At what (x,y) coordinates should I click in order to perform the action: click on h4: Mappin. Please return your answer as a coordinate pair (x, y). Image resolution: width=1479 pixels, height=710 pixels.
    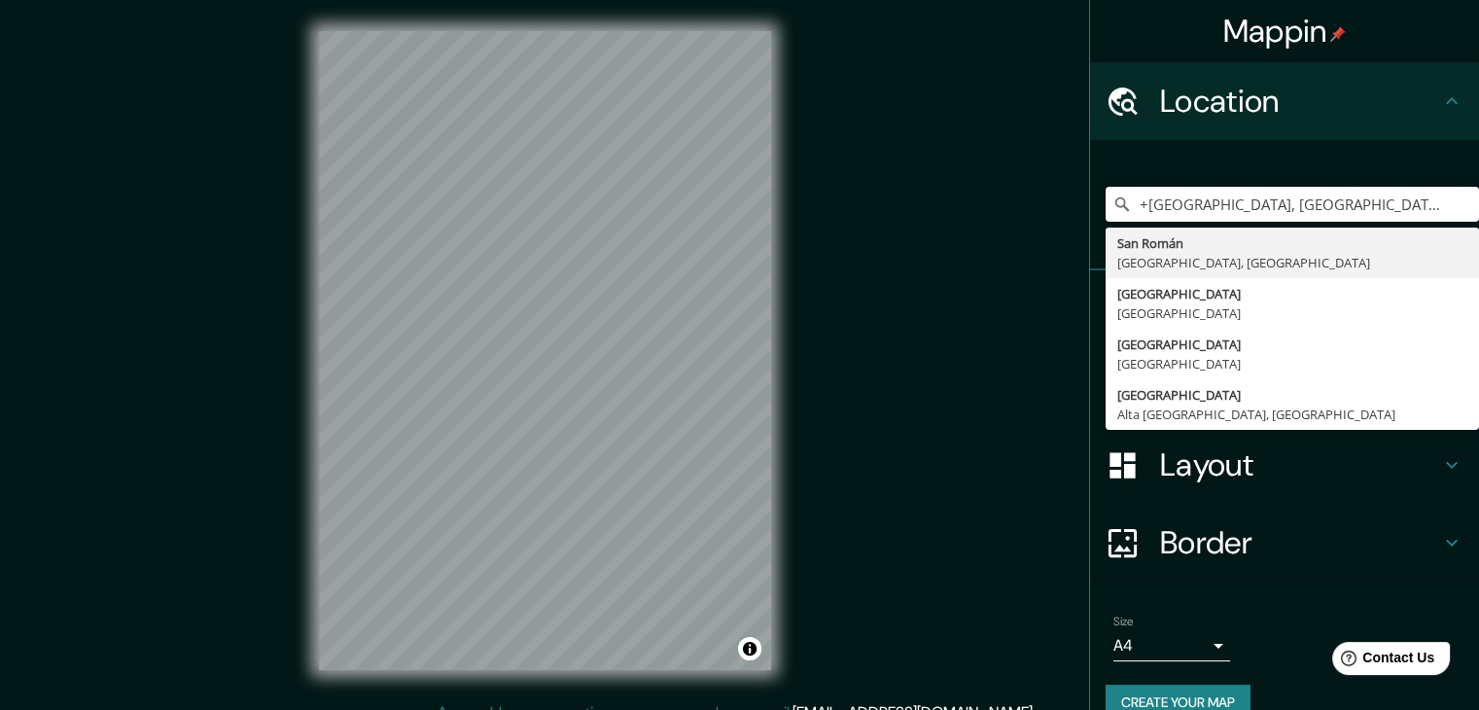
    Looking at the image, I should click on (1285, 31).